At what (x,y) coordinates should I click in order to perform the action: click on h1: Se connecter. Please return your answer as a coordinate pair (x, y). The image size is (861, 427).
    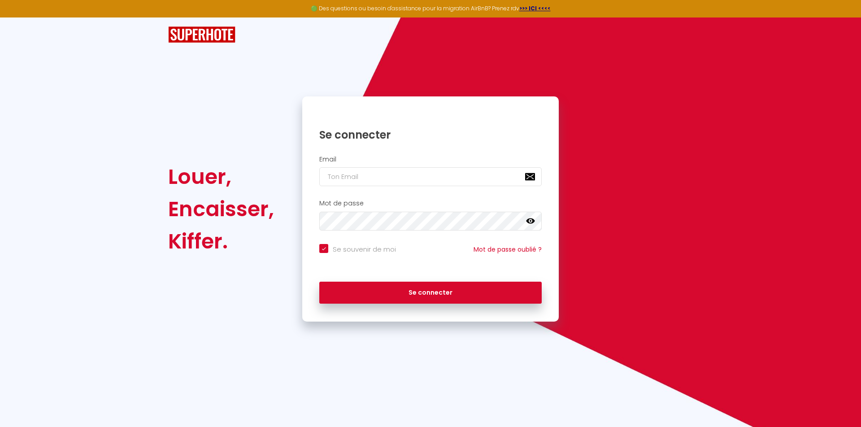
    Looking at the image, I should click on (431, 135).